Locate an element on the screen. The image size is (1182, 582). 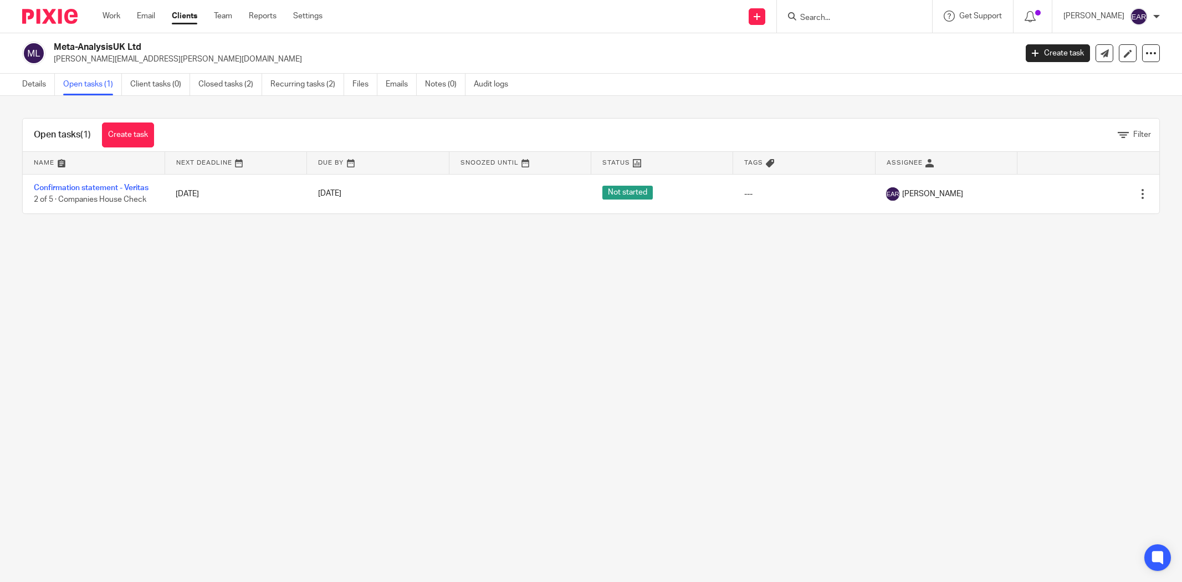
img: Pixie is located at coordinates (50, 16).